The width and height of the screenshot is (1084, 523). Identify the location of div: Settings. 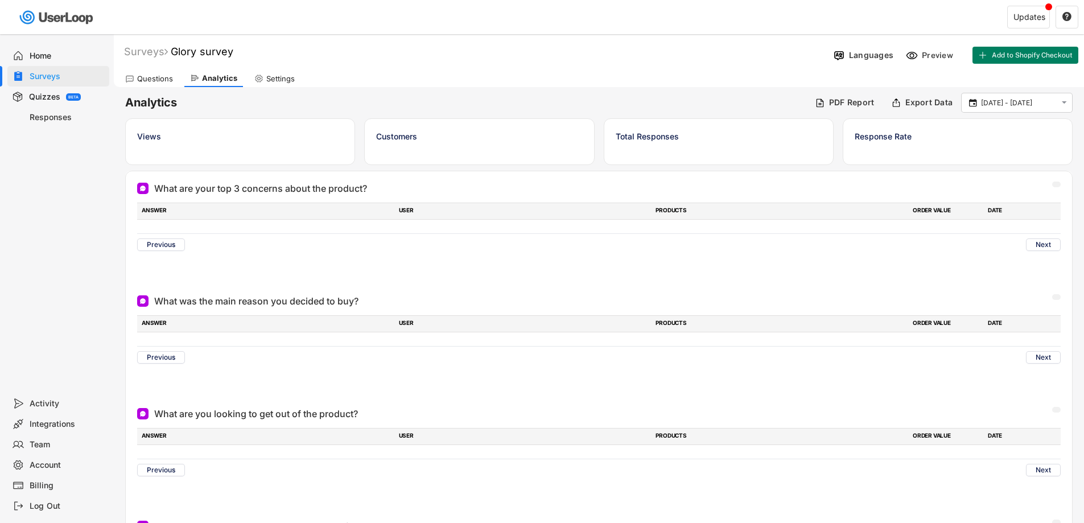
(280, 79).